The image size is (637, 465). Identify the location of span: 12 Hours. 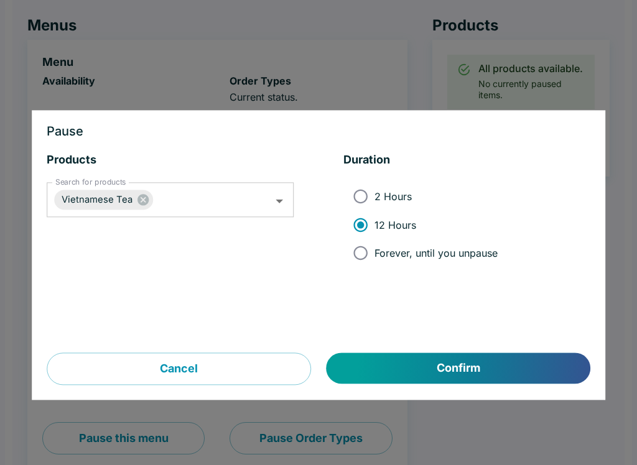
(395, 225).